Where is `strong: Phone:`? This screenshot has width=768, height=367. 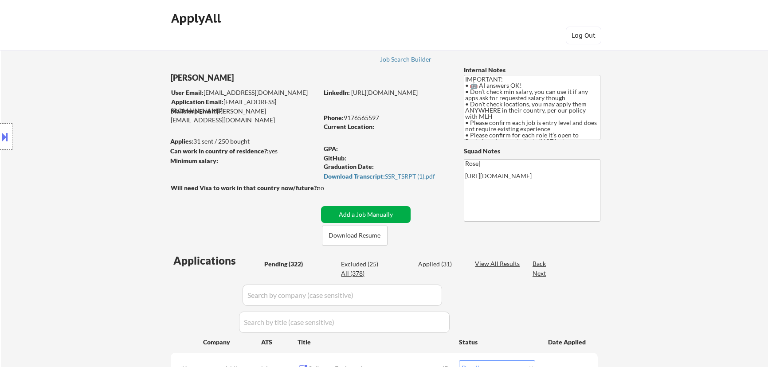
strong: Phone: is located at coordinates (333, 117).